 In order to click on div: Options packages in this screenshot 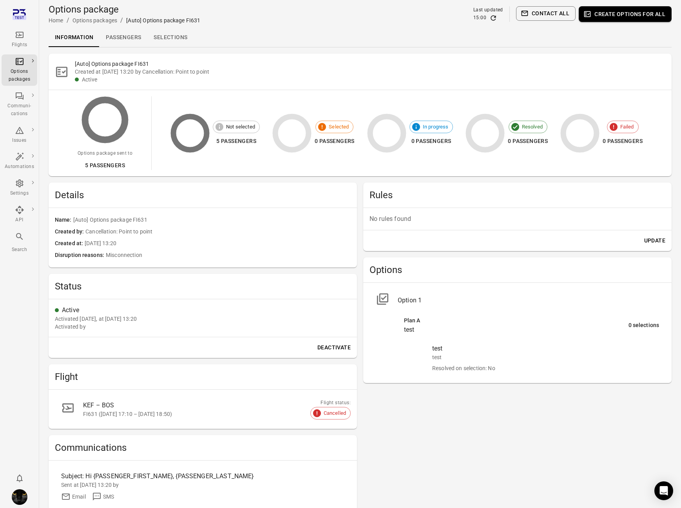, I will do `click(19, 76)`.